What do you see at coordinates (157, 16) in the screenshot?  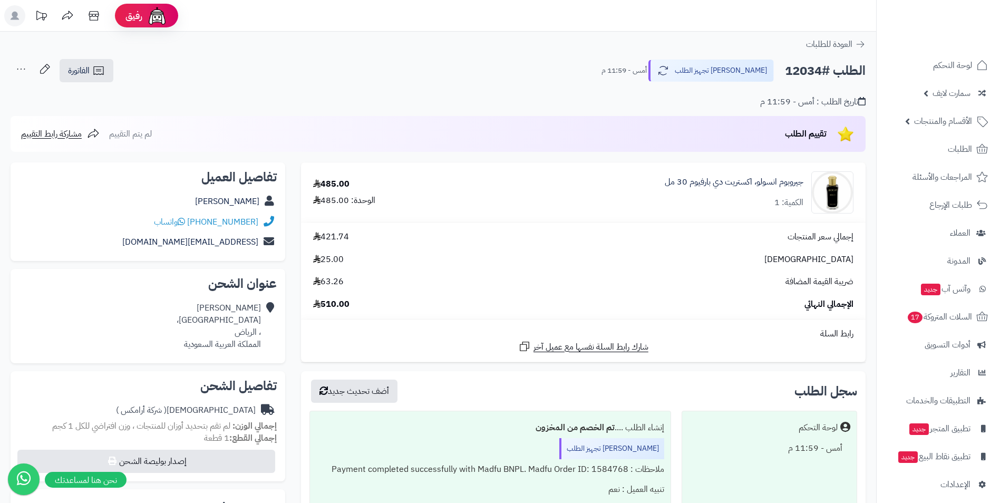 I see `img: ai-face.png` at bounding box center [157, 16].